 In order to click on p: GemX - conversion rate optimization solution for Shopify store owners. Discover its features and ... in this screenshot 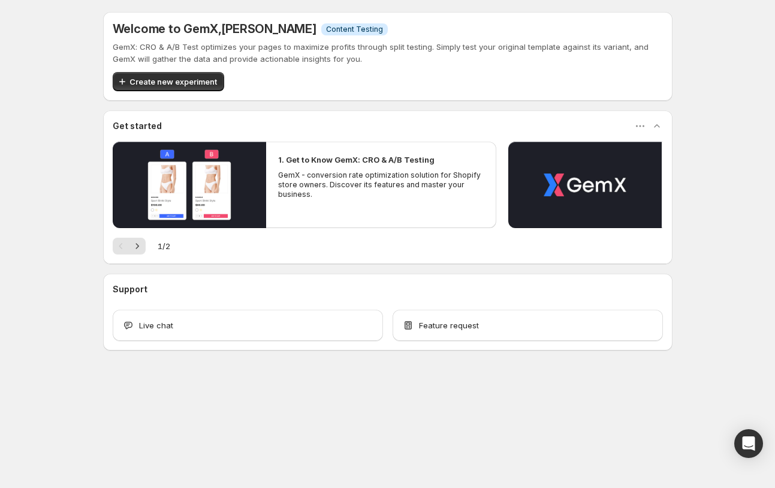, I will do `click(381, 185)`.